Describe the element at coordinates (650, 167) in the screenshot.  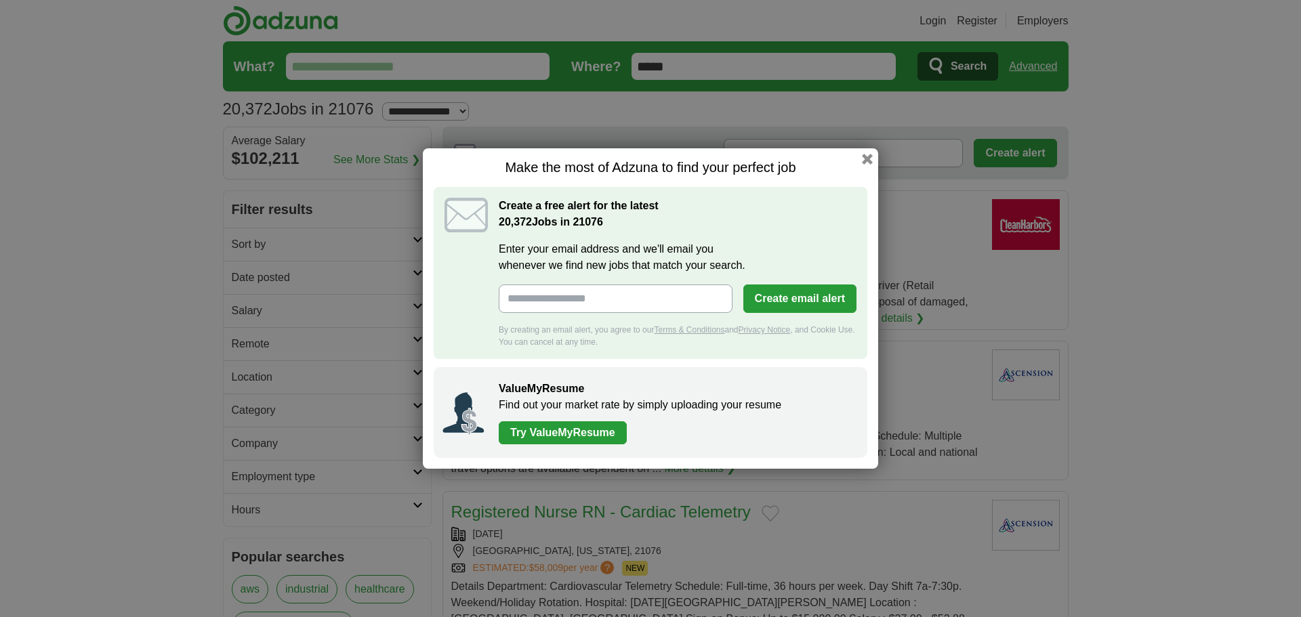
I see `h1: Make the most of Adzuna to find your perfect job` at that location.